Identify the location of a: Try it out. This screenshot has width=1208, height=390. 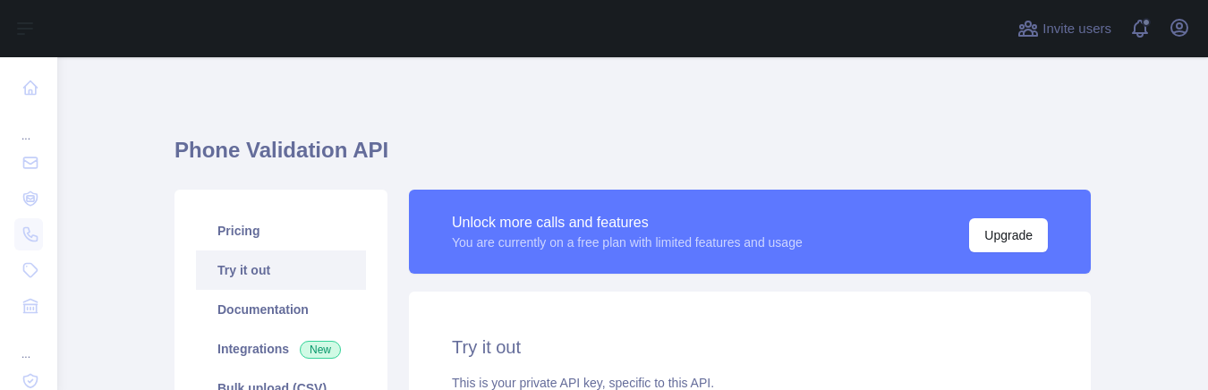
(281, 270).